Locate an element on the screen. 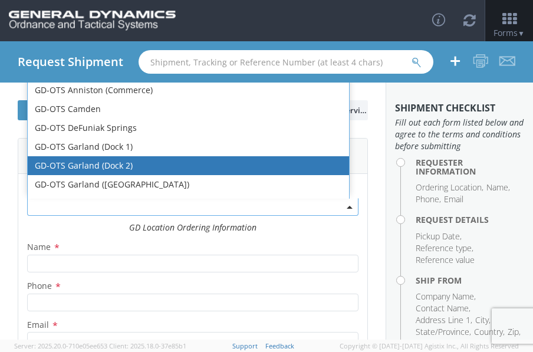  h3: Shipment Checklist is located at coordinates (459, 108).